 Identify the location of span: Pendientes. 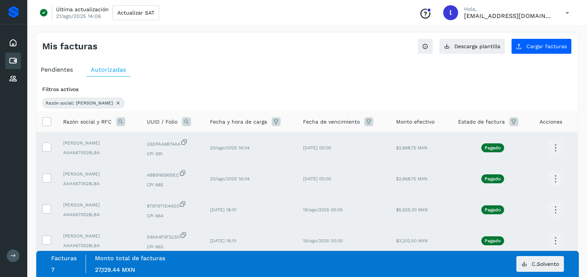
(57, 70).